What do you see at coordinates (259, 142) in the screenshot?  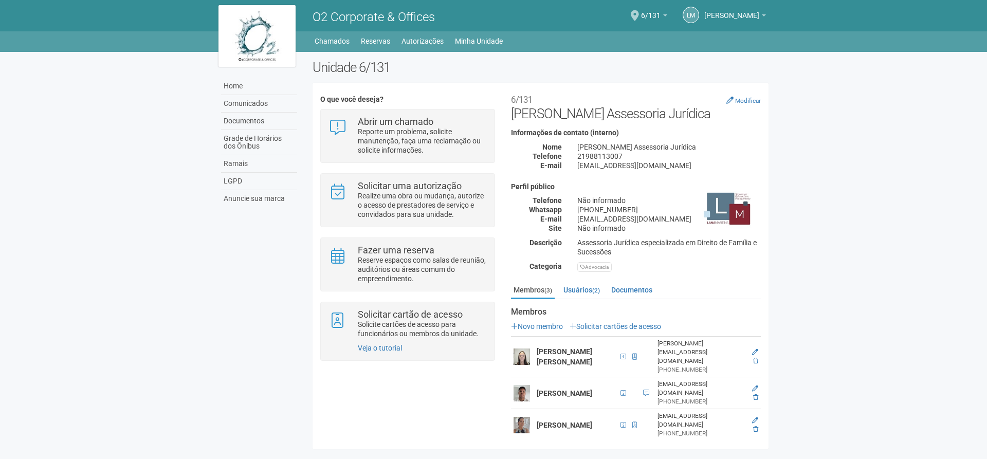 I see `a: Grade de Horários dos Ônibus` at bounding box center [259, 142].